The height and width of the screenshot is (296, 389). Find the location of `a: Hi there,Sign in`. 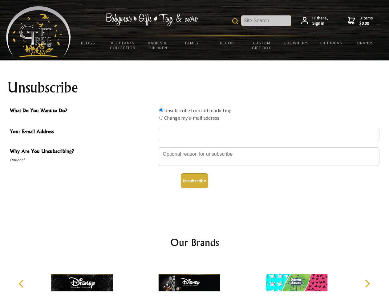

a: Hi there,Sign in is located at coordinates (315, 21).